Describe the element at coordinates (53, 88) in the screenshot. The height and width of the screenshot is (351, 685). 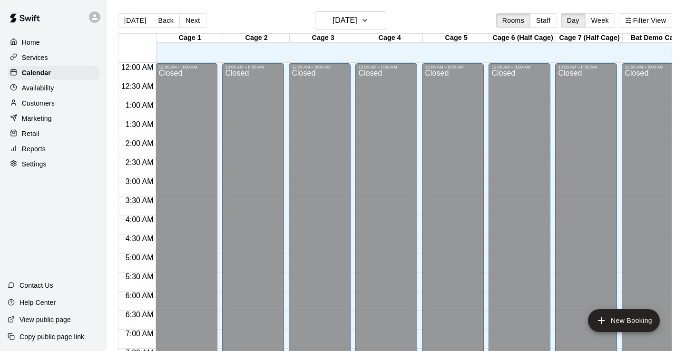
I see `div: Availability` at that location.